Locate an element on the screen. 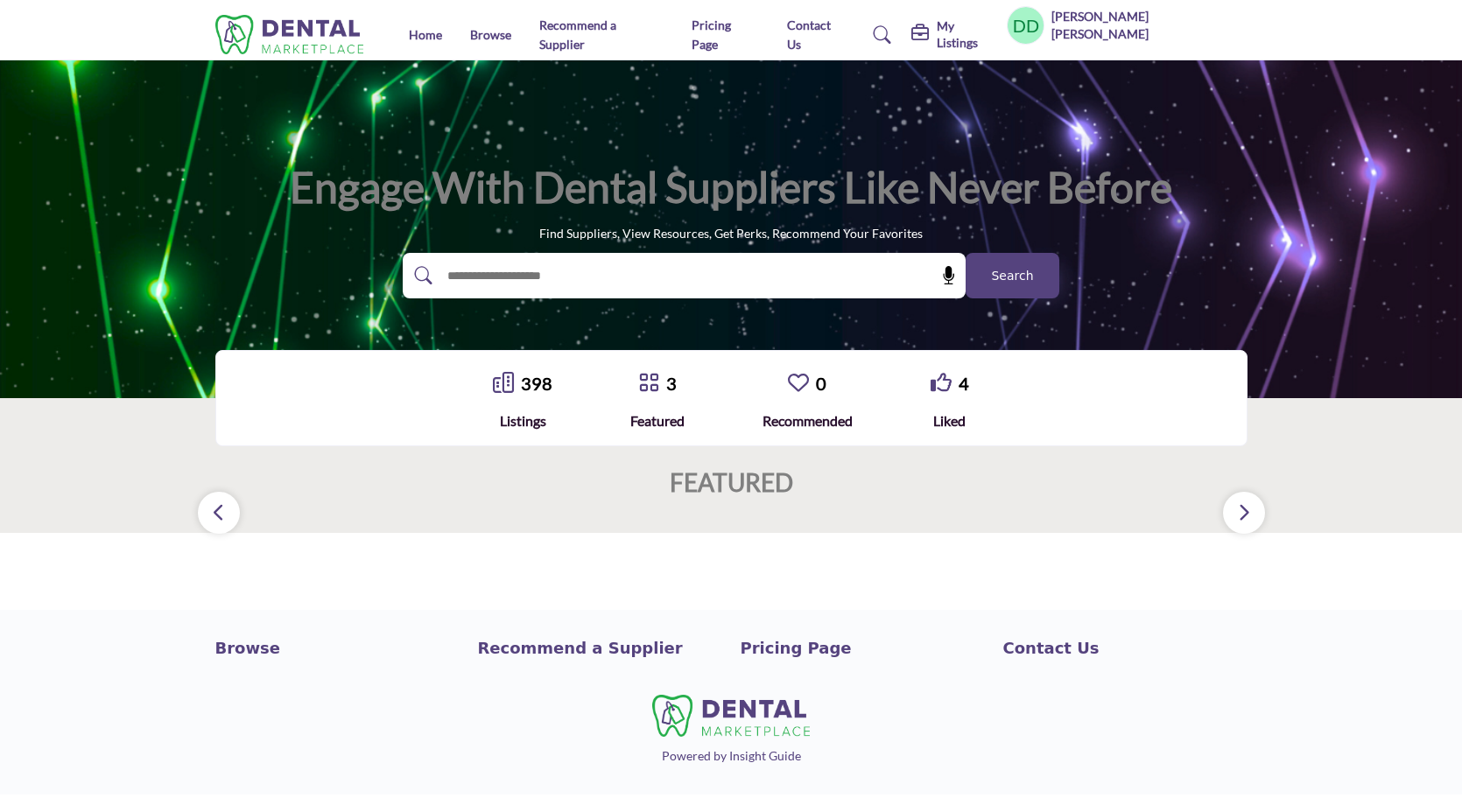 The image size is (1462, 812). img: Site Logo is located at coordinates (294, 35).